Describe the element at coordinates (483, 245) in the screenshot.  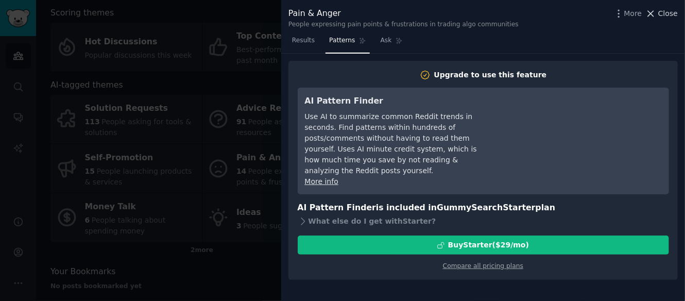
I see `button: BuyStarter($29/mo)` at that location.